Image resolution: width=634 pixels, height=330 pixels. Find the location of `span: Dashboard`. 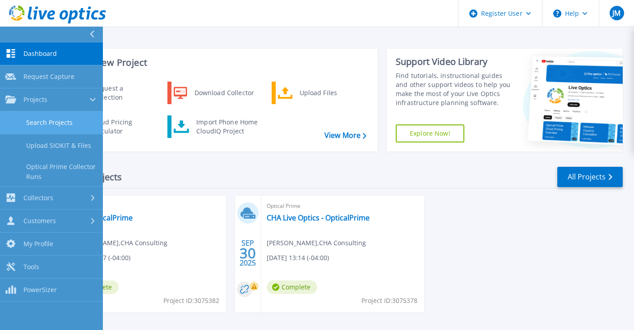

span: Dashboard is located at coordinates (40, 54).